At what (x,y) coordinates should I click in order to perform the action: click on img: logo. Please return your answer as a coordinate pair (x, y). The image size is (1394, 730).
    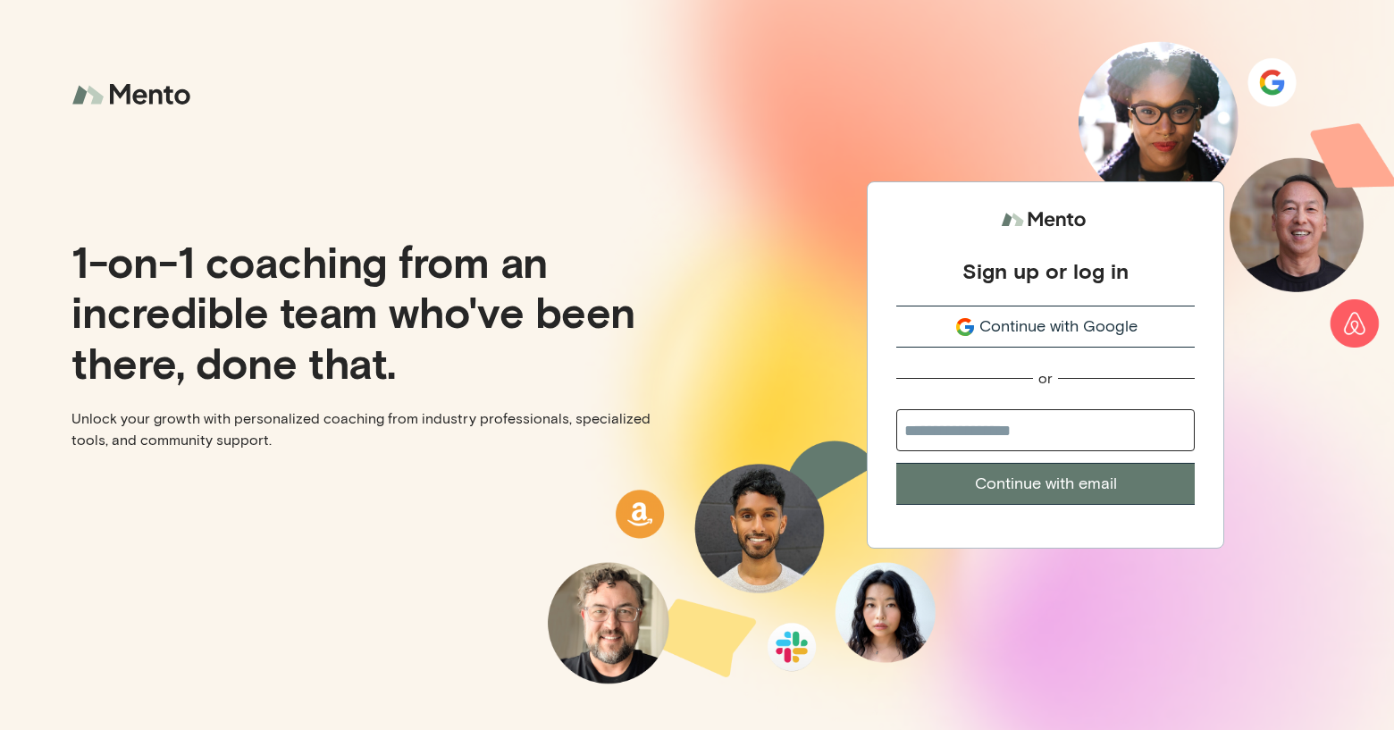
    Looking at the image, I should click on (134, 95).